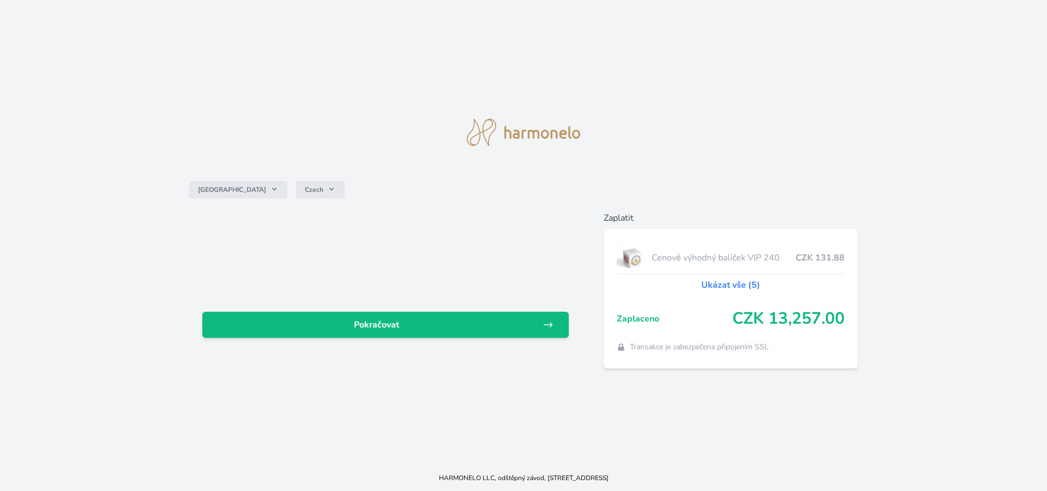 Image resolution: width=1047 pixels, height=491 pixels. I want to click on span: Czech, so click(314, 190).